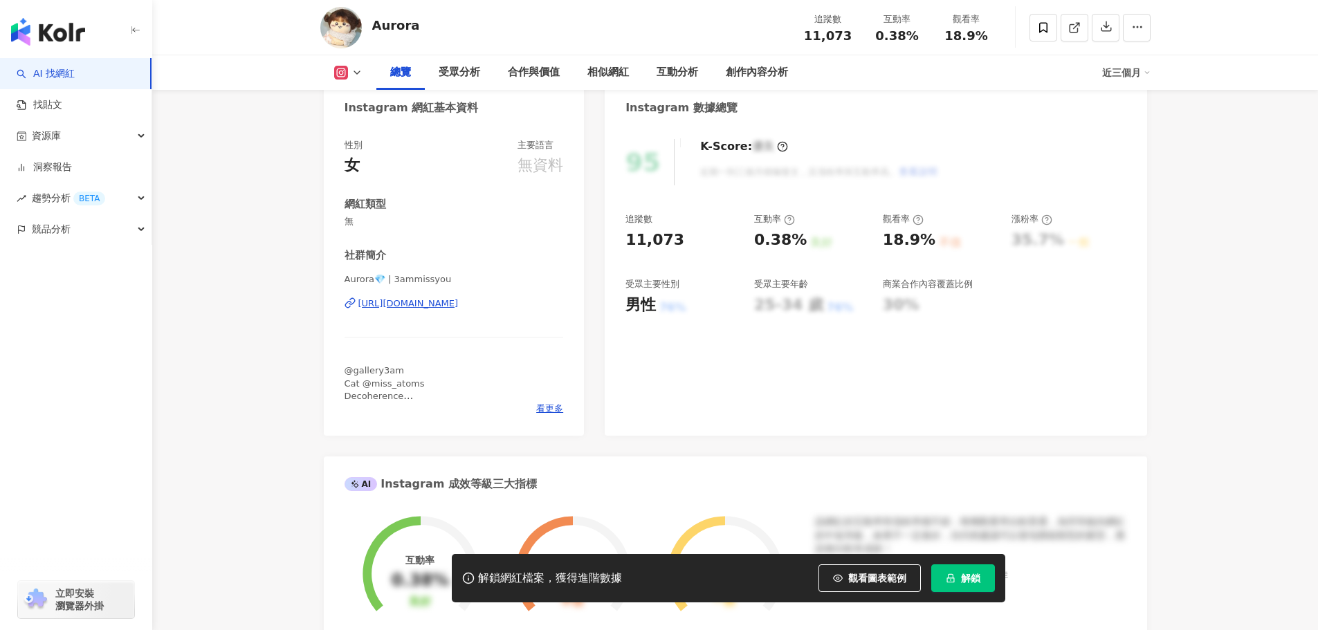  Describe the element at coordinates (533, 73) in the screenshot. I see `div: 合作與價值` at that location.